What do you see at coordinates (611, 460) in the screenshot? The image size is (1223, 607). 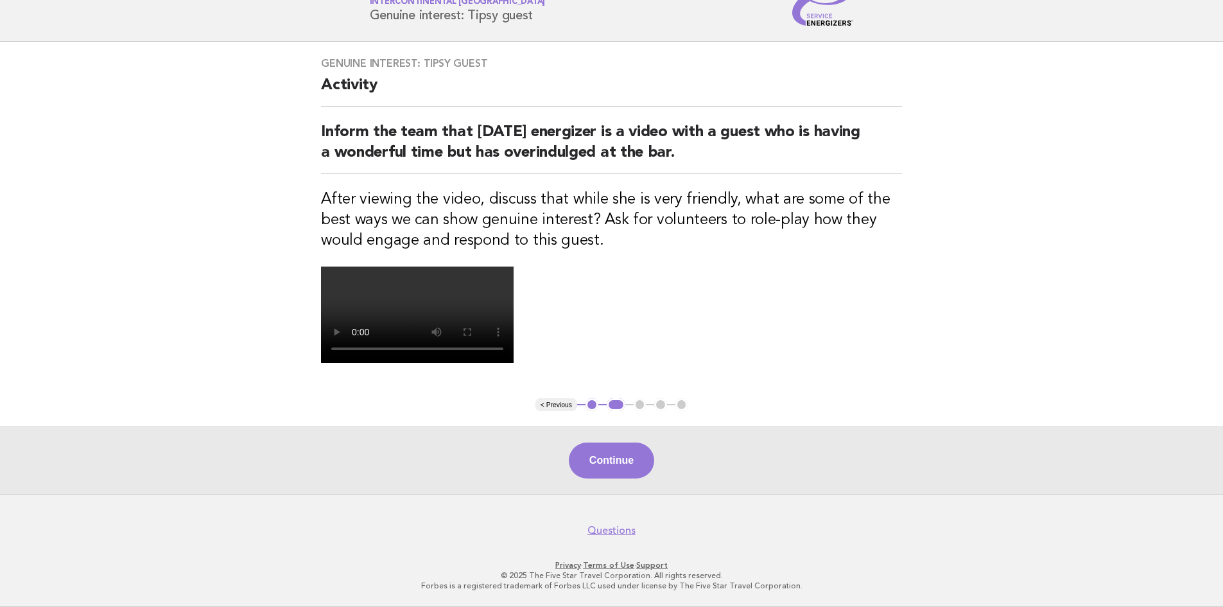 I see `button: Continue` at bounding box center [611, 460].